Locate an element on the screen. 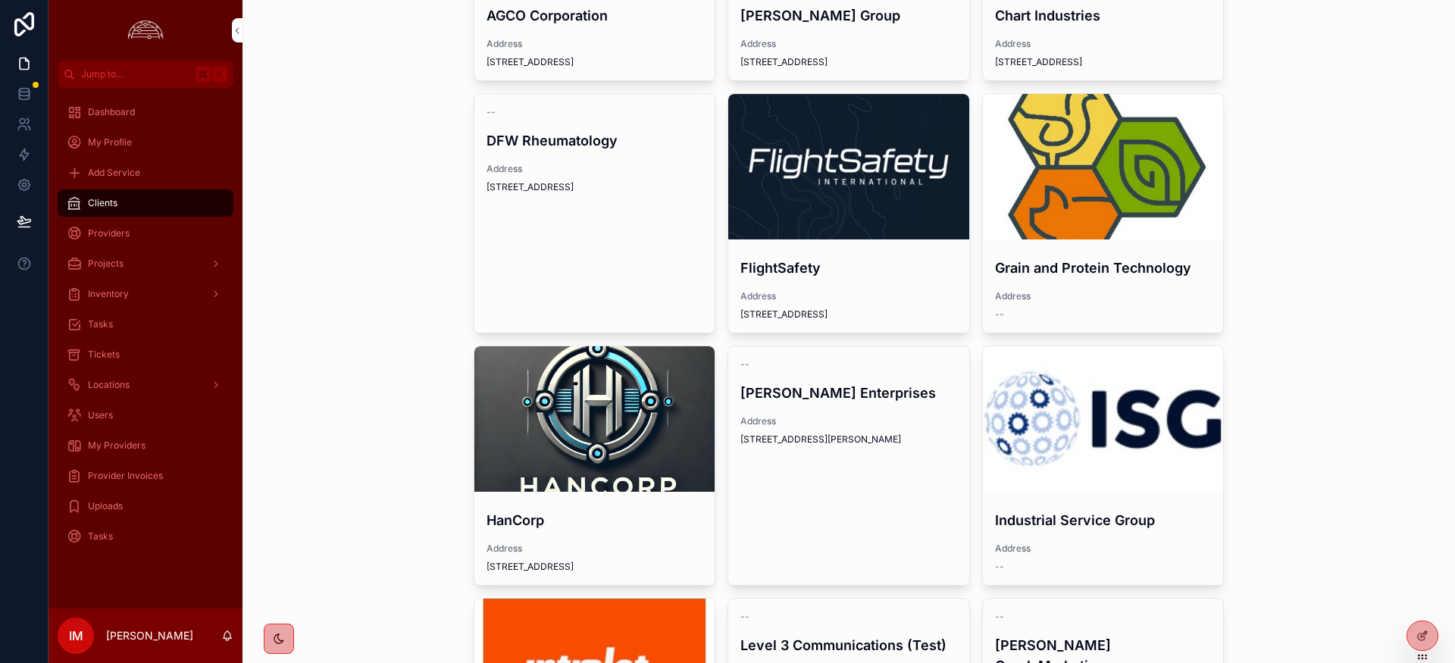  h4: AGCO Corporation is located at coordinates (595, 15).